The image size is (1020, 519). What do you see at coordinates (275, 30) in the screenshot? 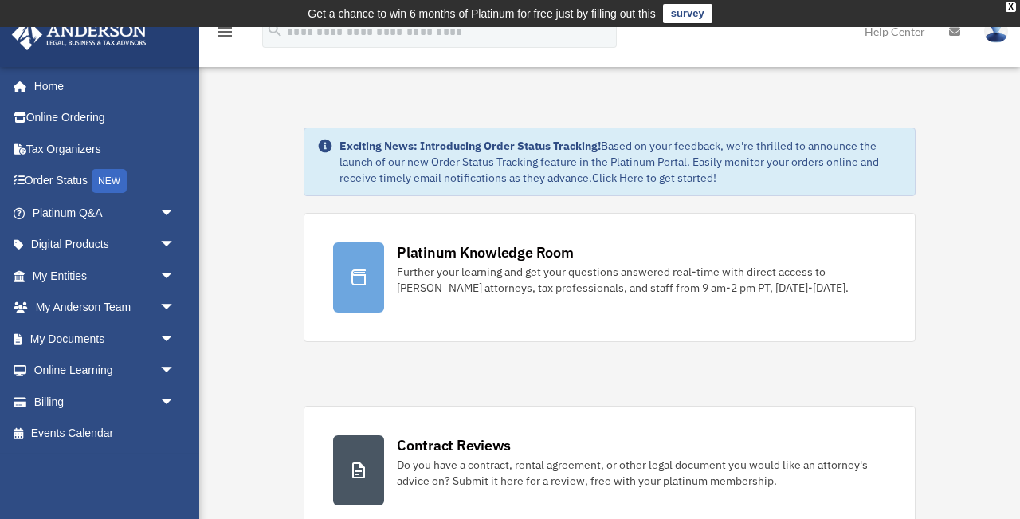
I see `i: search` at bounding box center [275, 30].